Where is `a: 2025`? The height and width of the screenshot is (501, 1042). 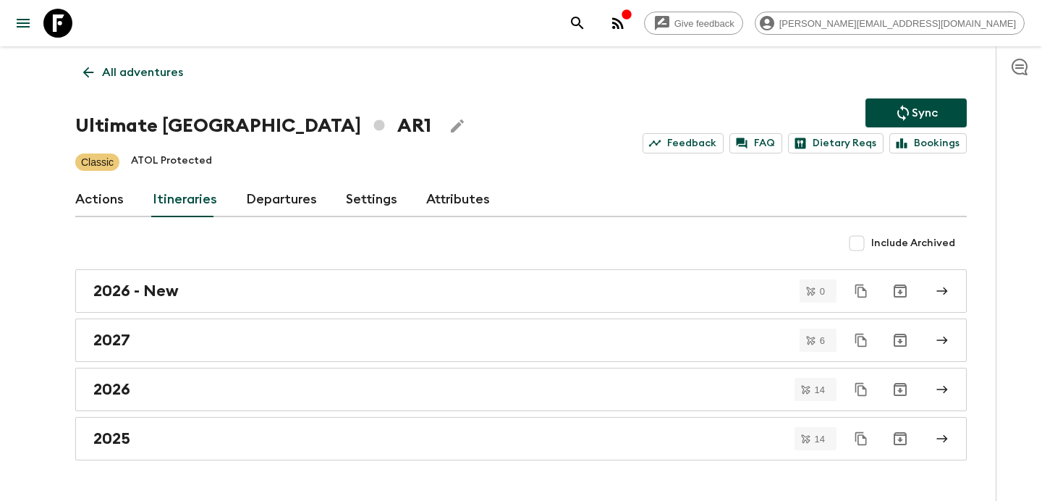 a: 2025 is located at coordinates (521, 438).